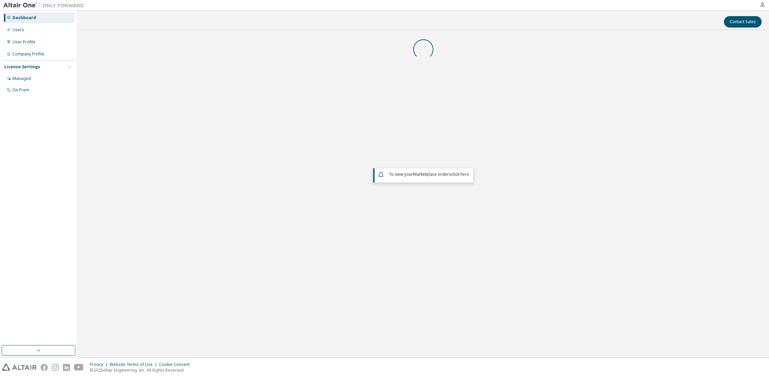 The image size is (769, 377). I want to click on span: To view your click, so click(428, 174).